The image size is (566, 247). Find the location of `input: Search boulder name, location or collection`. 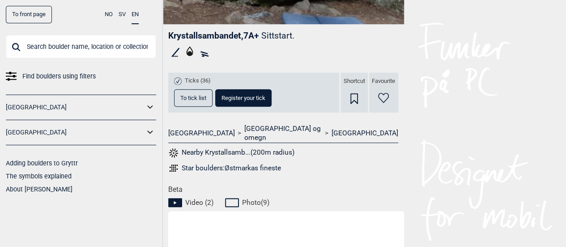

input: Search boulder name, location or collection is located at coordinates (81, 47).